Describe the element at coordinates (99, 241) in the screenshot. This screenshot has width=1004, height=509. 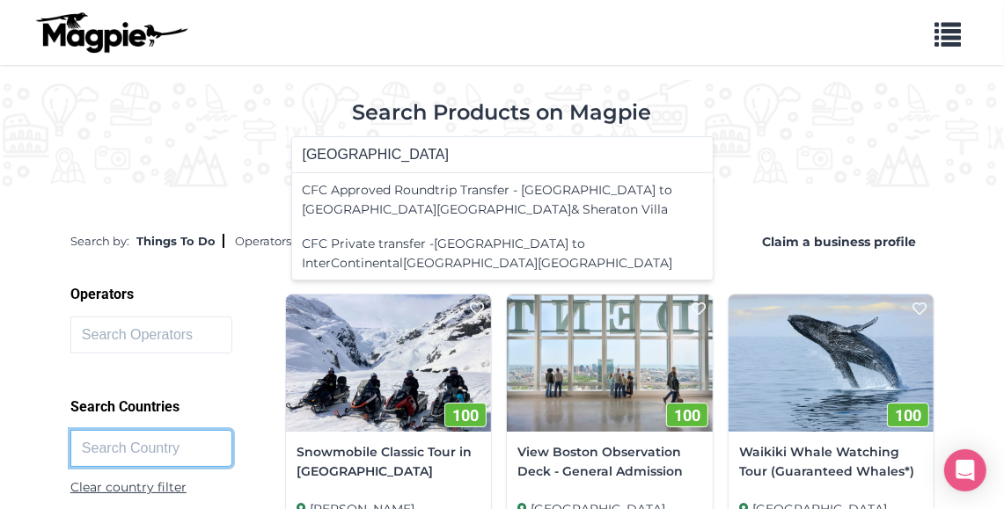
I see `div: Search by:` at that location.